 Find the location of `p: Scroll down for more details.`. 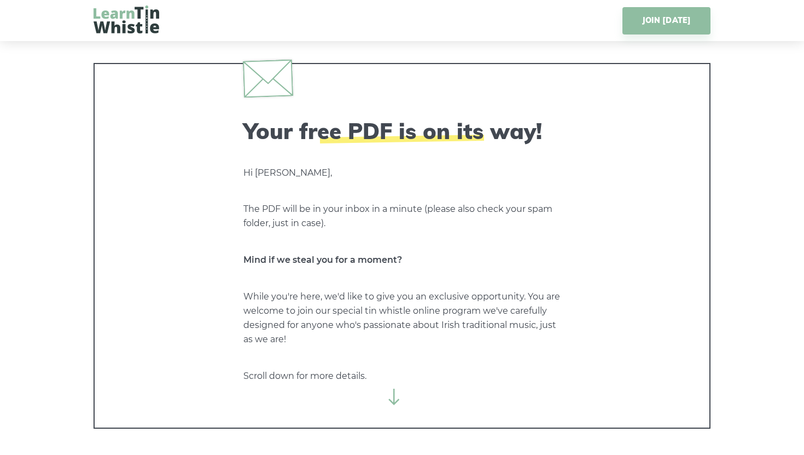

p: Scroll down for more details. is located at coordinates (402, 376).